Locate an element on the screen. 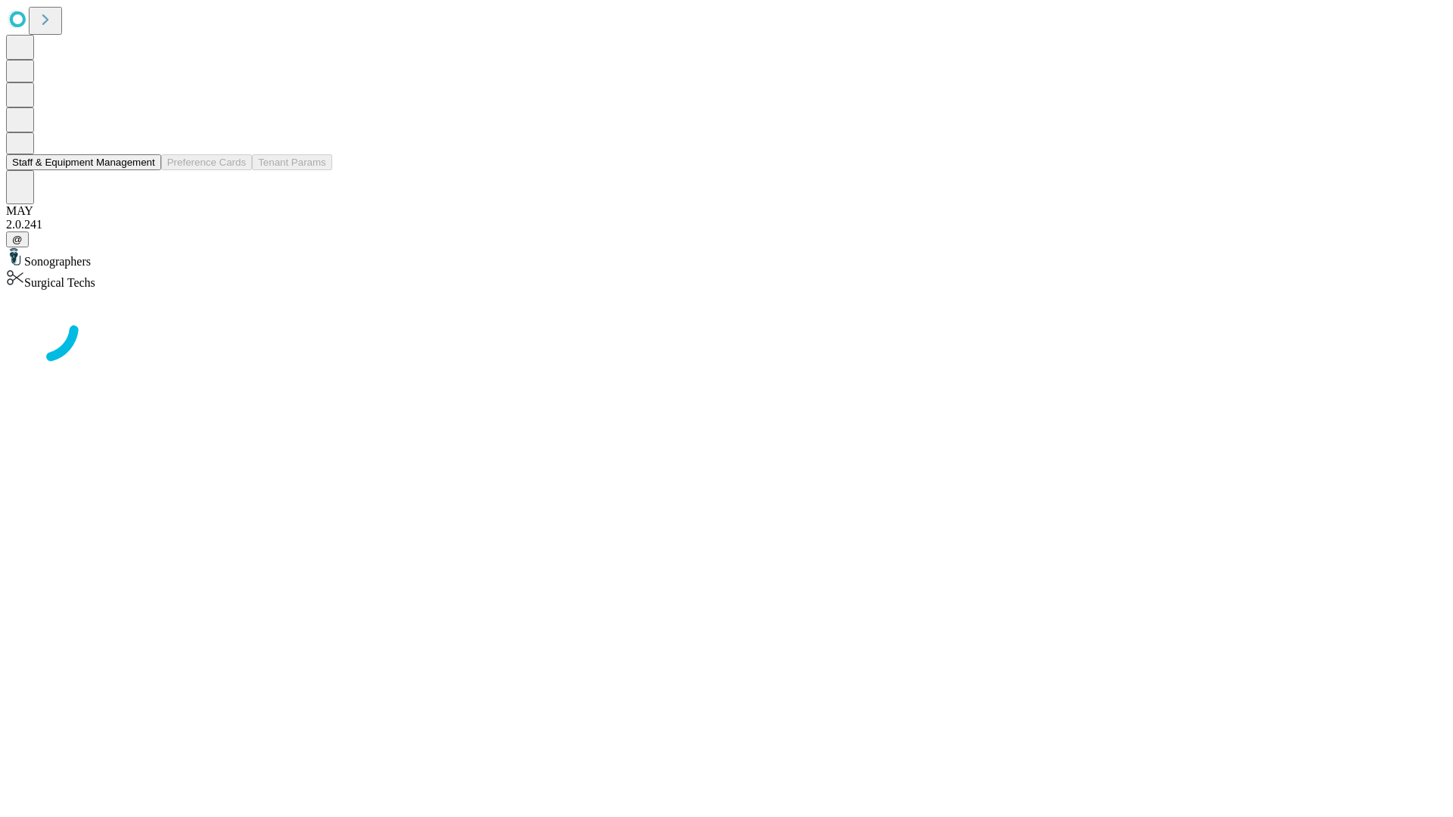 The height and width of the screenshot is (817, 1453). div: 2.0.241 is located at coordinates (726, 225).